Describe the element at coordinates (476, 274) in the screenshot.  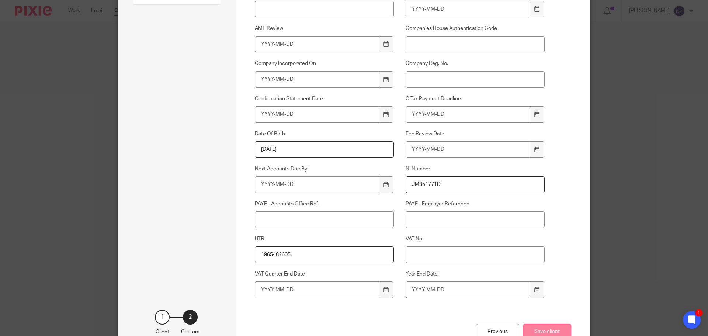
I see `label: Year End Date` at that location.